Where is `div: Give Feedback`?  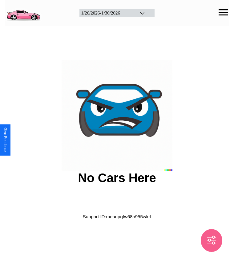
div: Give Feedback is located at coordinates (5, 140).